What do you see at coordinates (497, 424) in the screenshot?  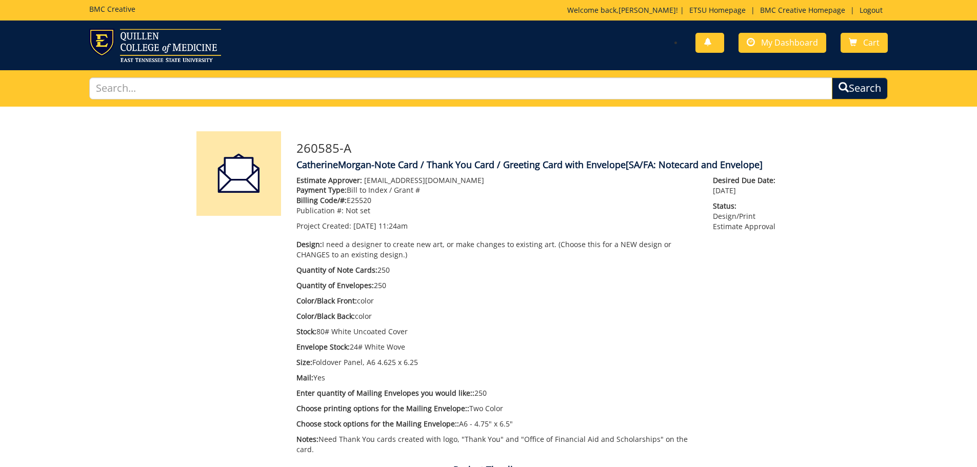 I see `p: A6 - 4.75" x 6.5"` at bounding box center [497, 424].